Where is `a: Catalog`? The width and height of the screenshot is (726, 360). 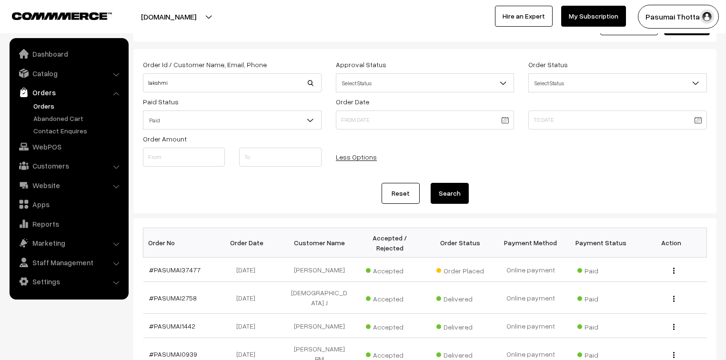
a: Catalog is located at coordinates (69, 73).